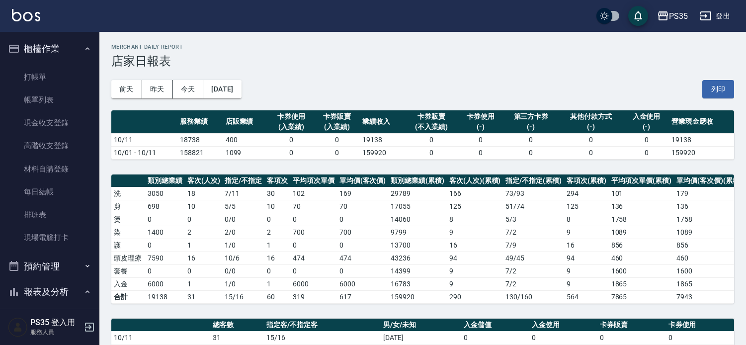  What do you see at coordinates (246, 122) in the screenshot?
I see `th: 店販業績` at bounding box center [246, 122].